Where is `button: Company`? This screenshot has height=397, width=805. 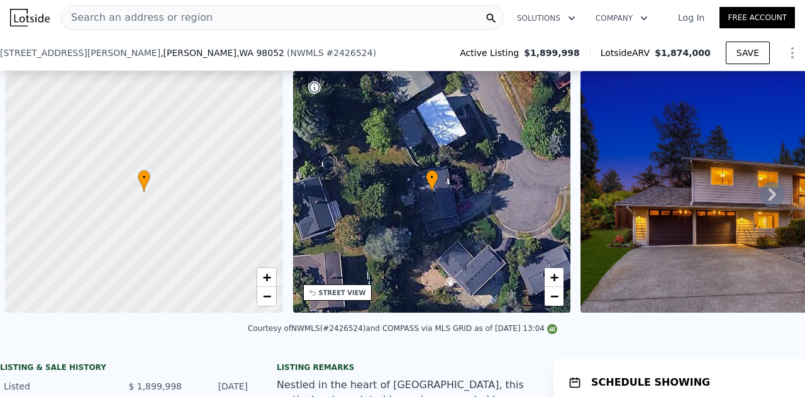 button: Company is located at coordinates (621, 18).